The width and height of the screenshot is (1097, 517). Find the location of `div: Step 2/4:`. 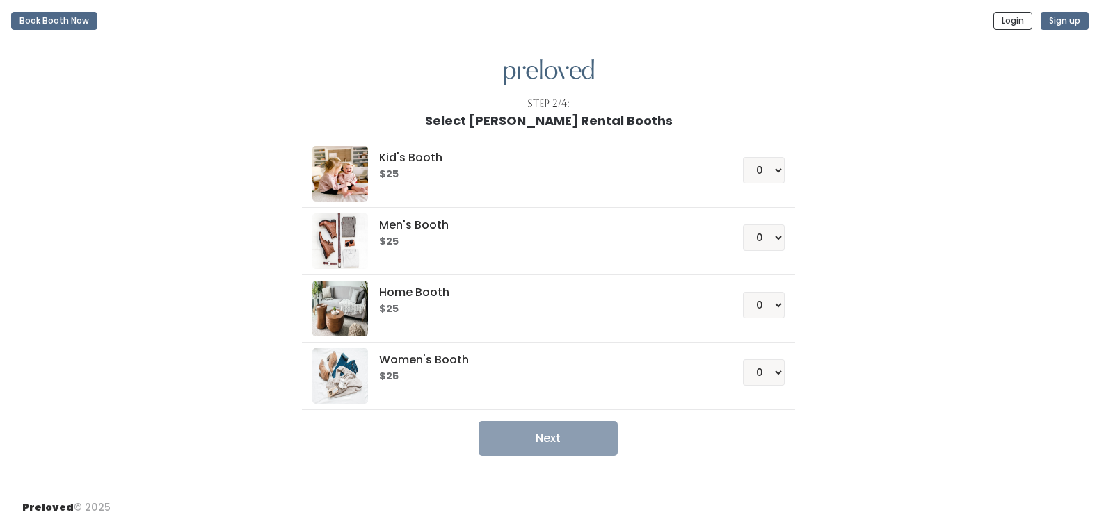

div: Step 2/4: is located at coordinates (548, 104).